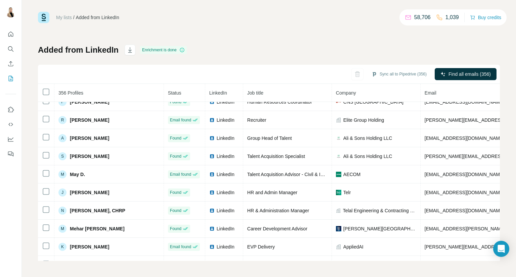 Image resolution: width=516 pixels, height=277 pixels. What do you see at coordinates (11, 125) in the screenshot?
I see `button: Use Surfe API` at bounding box center [11, 125].